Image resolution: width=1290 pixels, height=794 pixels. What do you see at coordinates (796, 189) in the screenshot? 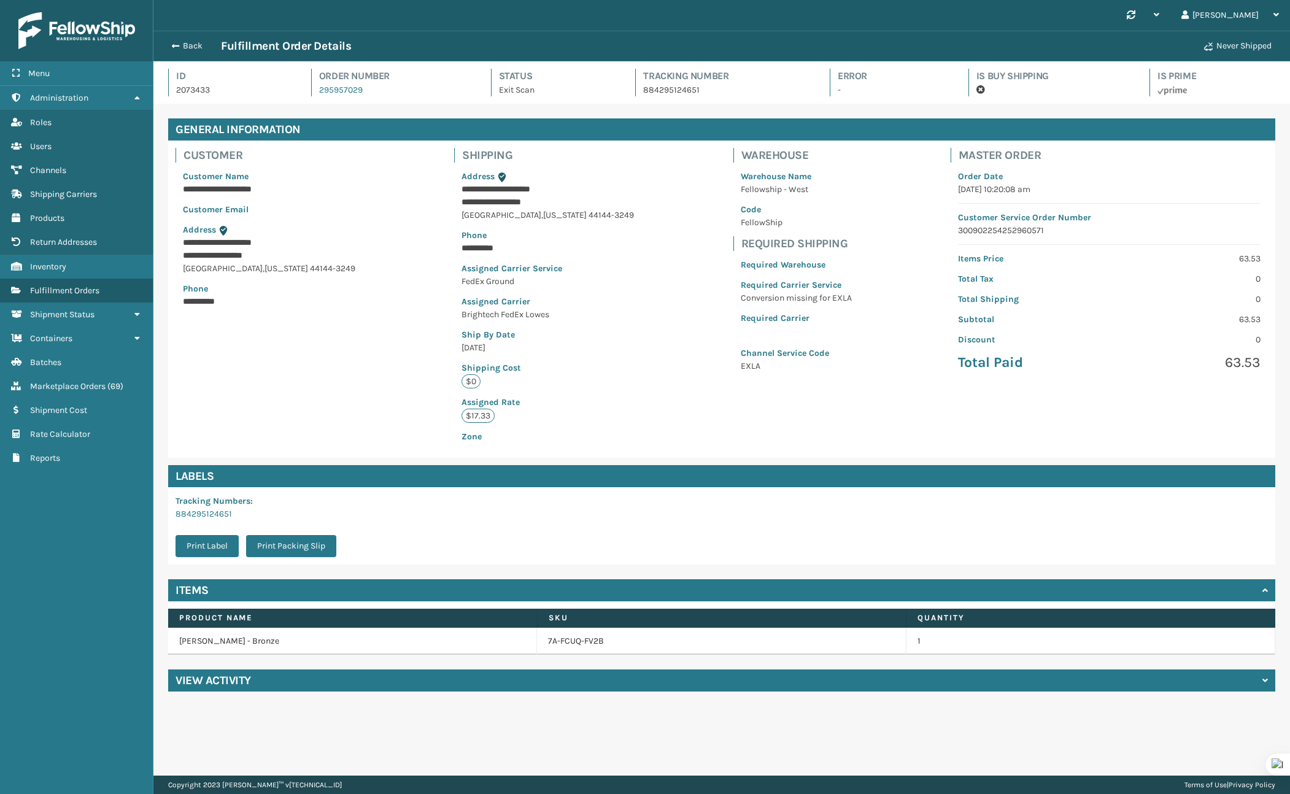
I see `p: Fellowship - West` at bounding box center [796, 189].